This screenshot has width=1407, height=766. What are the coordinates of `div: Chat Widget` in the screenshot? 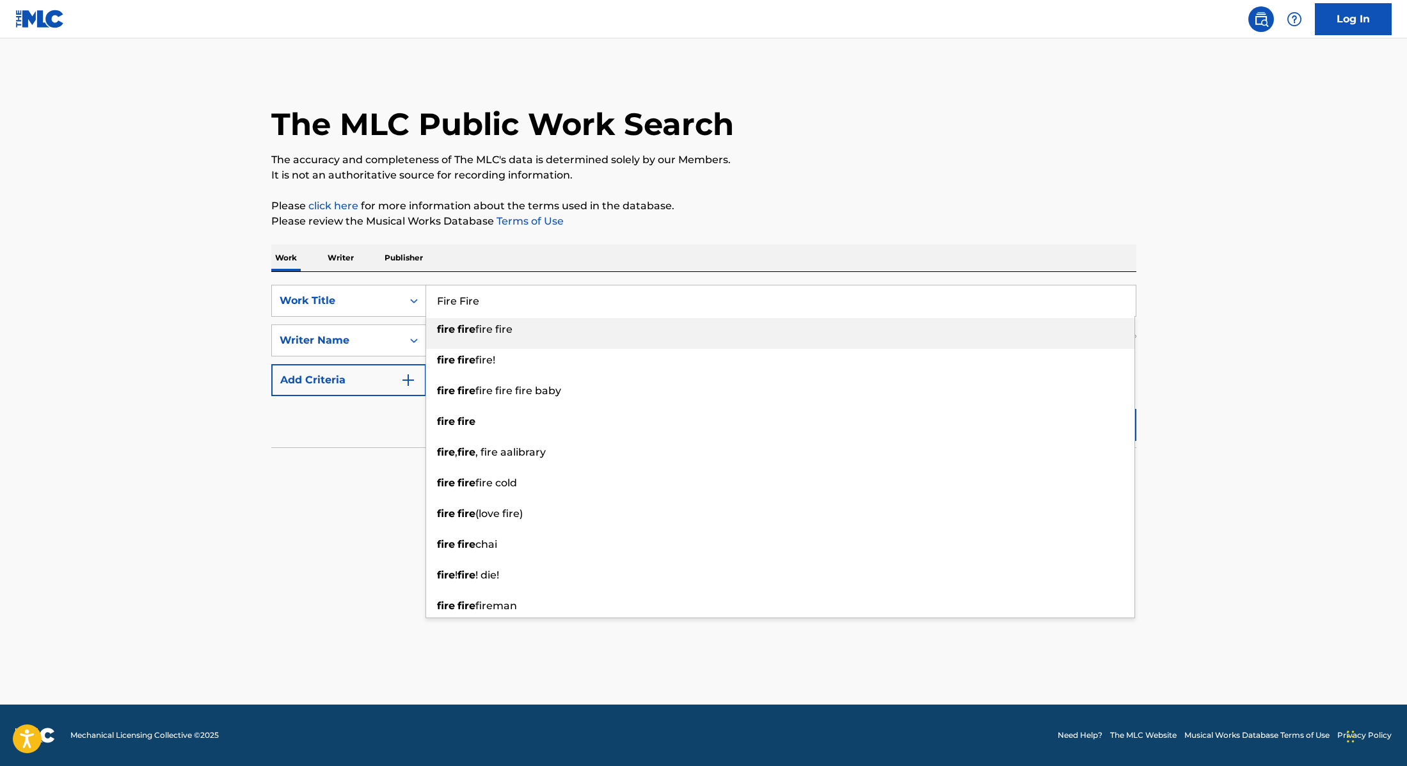 It's located at (1375, 735).